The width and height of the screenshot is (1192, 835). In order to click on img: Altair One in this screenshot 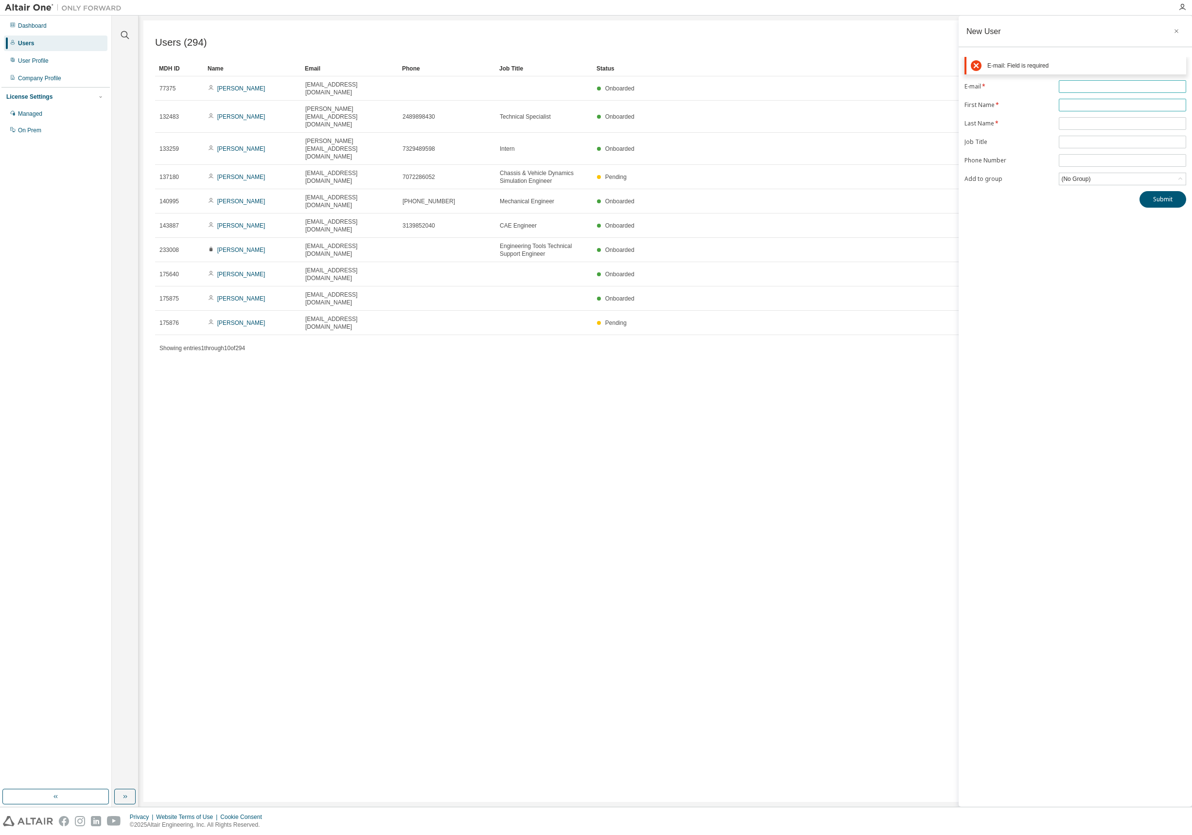, I will do `click(66, 8)`.